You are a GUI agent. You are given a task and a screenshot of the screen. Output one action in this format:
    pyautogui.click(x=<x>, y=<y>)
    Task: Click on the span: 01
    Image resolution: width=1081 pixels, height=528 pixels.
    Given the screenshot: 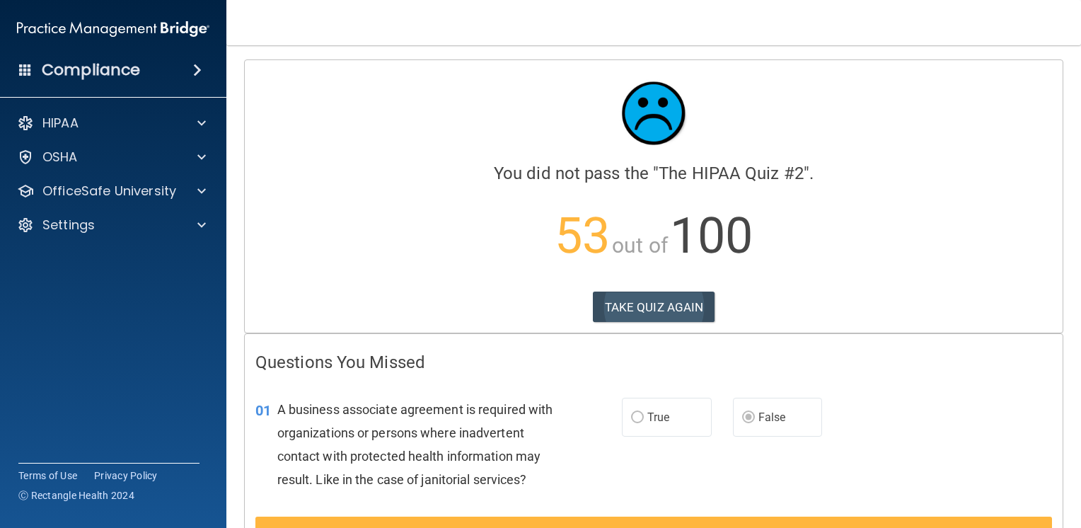 What is the action you would take?
    pyautogui.click(x=263, y=410)
    